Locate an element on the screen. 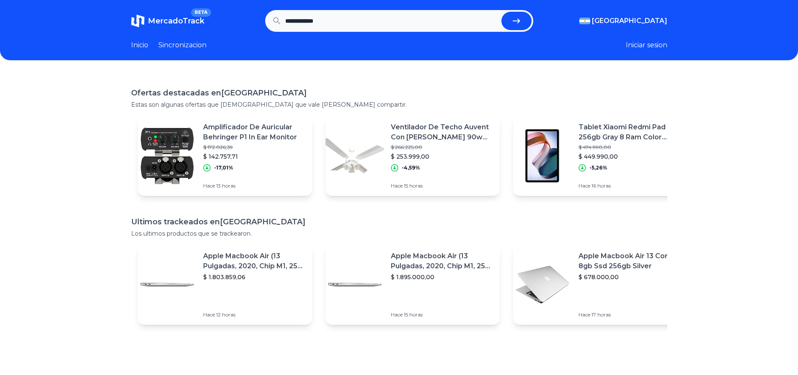 The height and width of the screenshot is (375, 798). a: MercadoTrackBETA is located at coordinates (168, 21).